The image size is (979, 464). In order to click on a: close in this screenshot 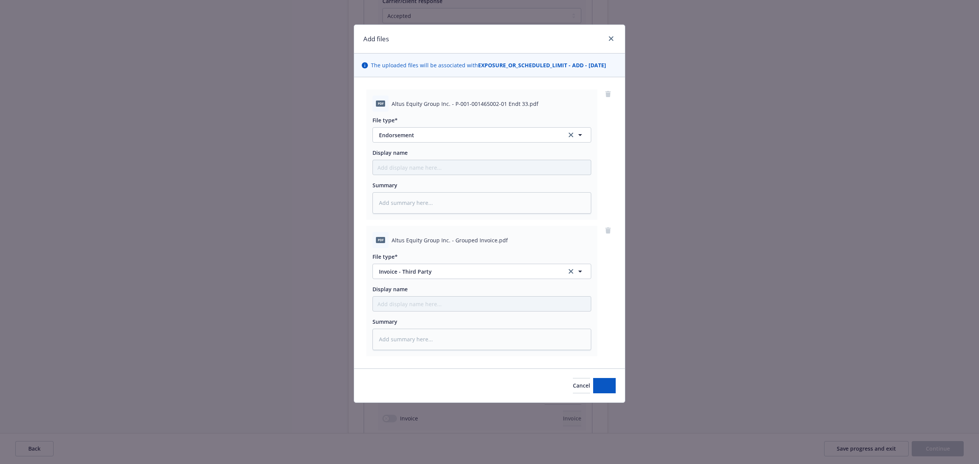, I will do `click(611, 39)`.